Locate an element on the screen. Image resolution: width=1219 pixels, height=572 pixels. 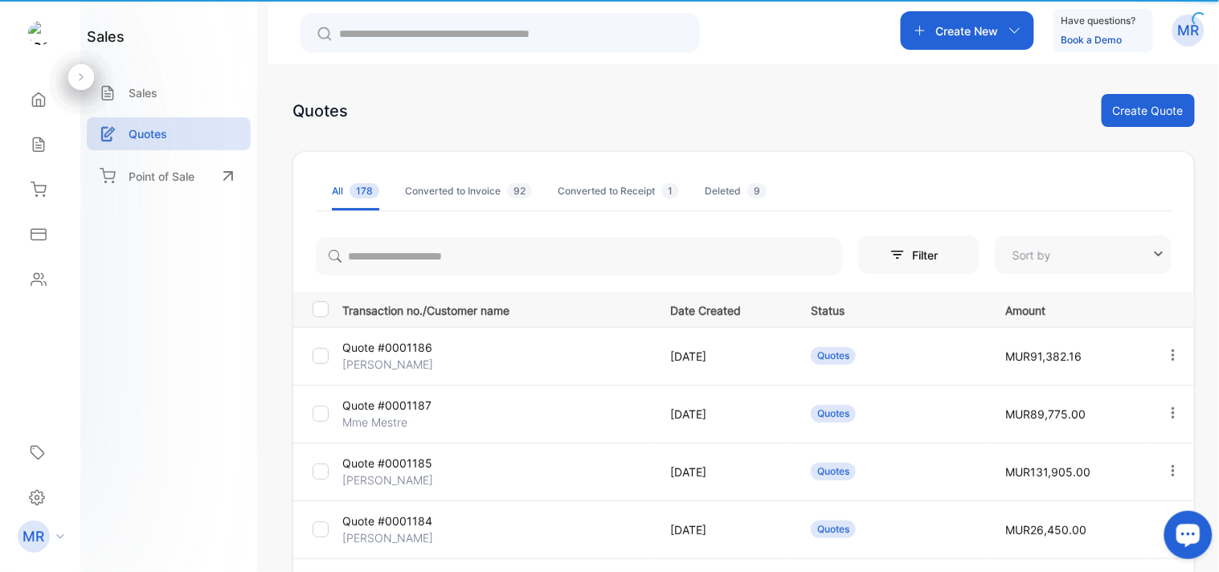
button: MR is located at coordinates (1189, 31).